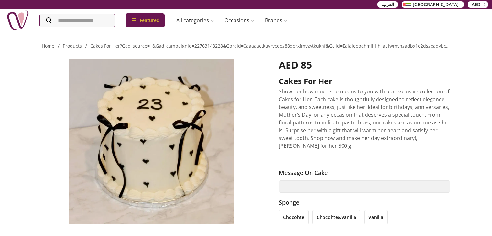 This screenshot has width=492, height=236. I want to click on img: Cakes for her, so click(151, 141).